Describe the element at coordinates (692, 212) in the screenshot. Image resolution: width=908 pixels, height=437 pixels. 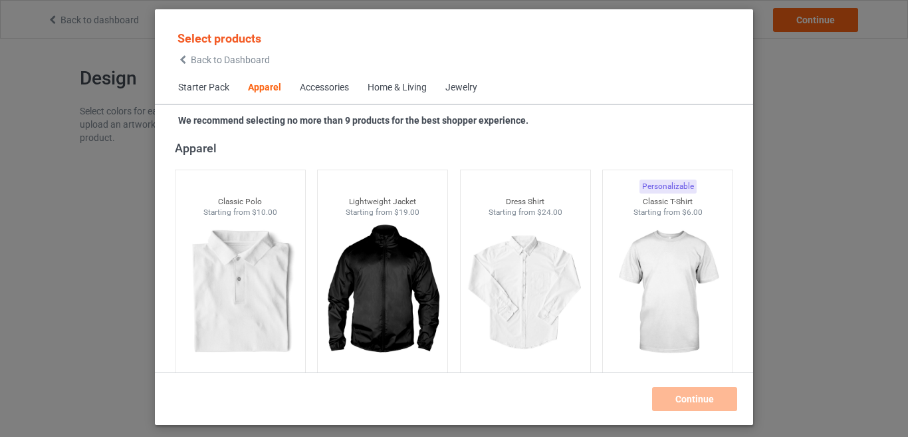
I see `span: $6.00` at that location.